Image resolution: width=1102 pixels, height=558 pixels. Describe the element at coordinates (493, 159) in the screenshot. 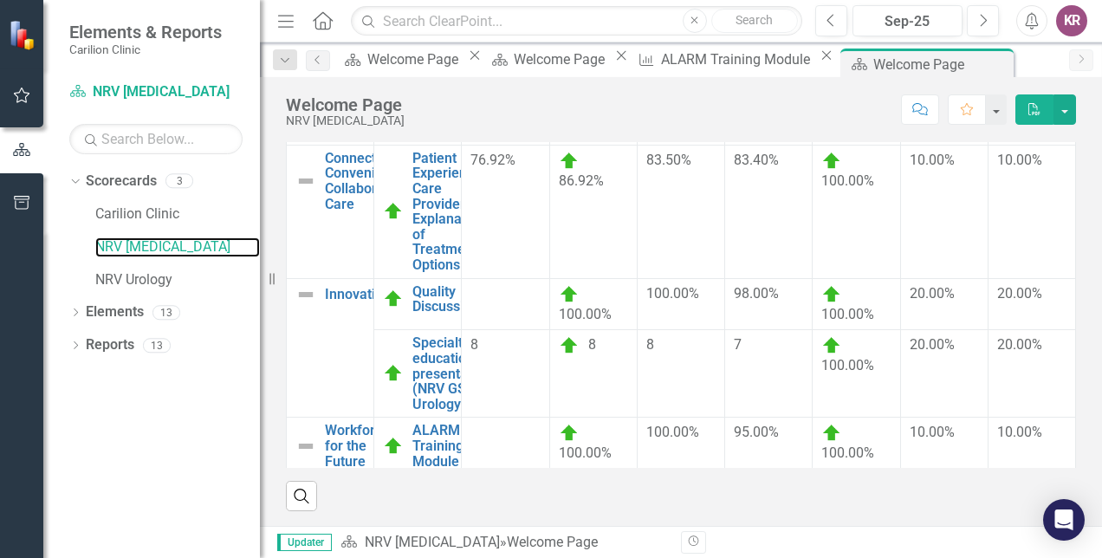

I see `span: 76.92%` at that location.